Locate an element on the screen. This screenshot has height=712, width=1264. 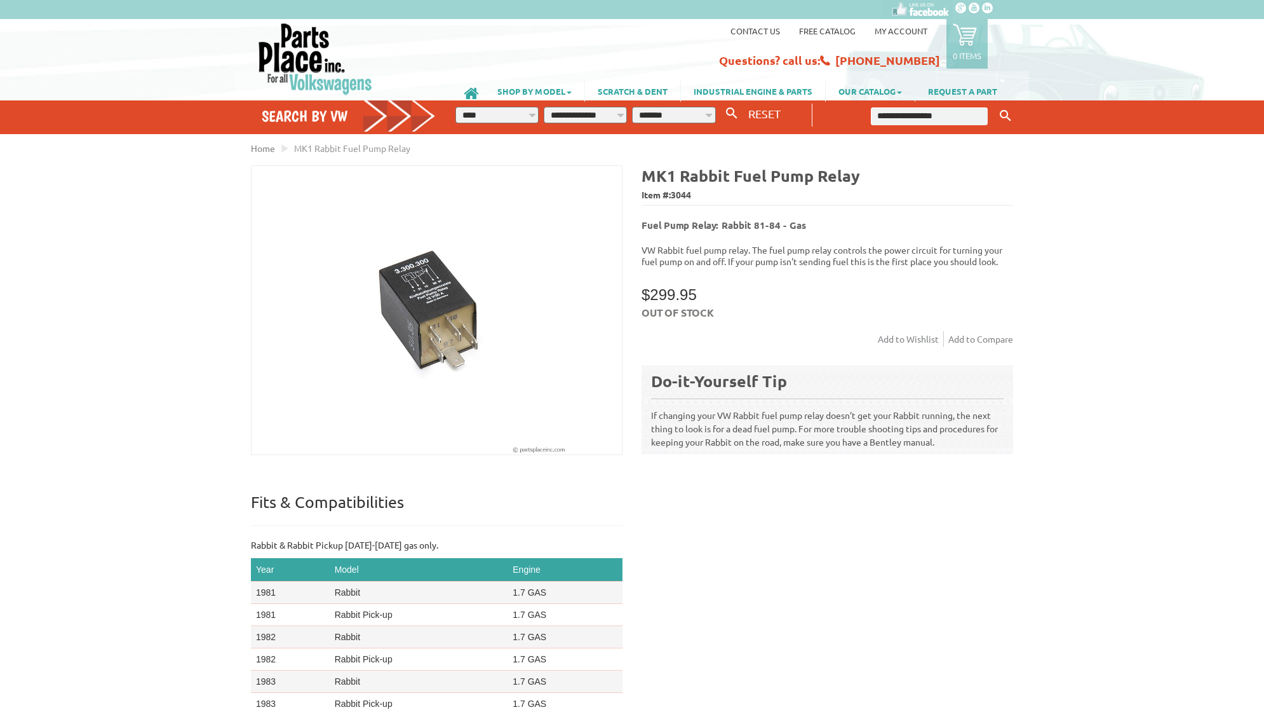
a: Home is located at coordinates (263, 148).